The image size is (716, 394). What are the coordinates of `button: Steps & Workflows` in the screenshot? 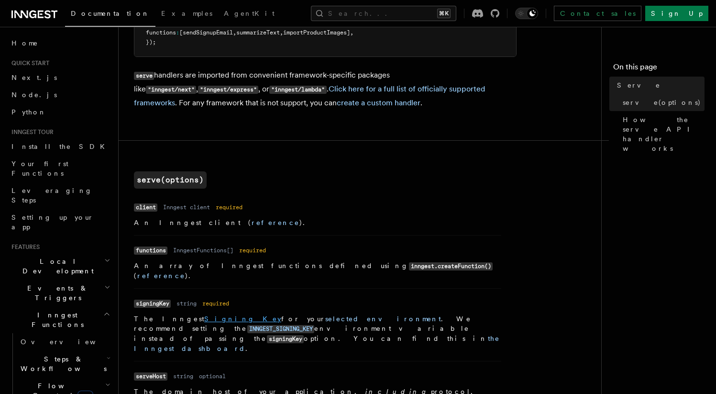 It's located at (65, 363).